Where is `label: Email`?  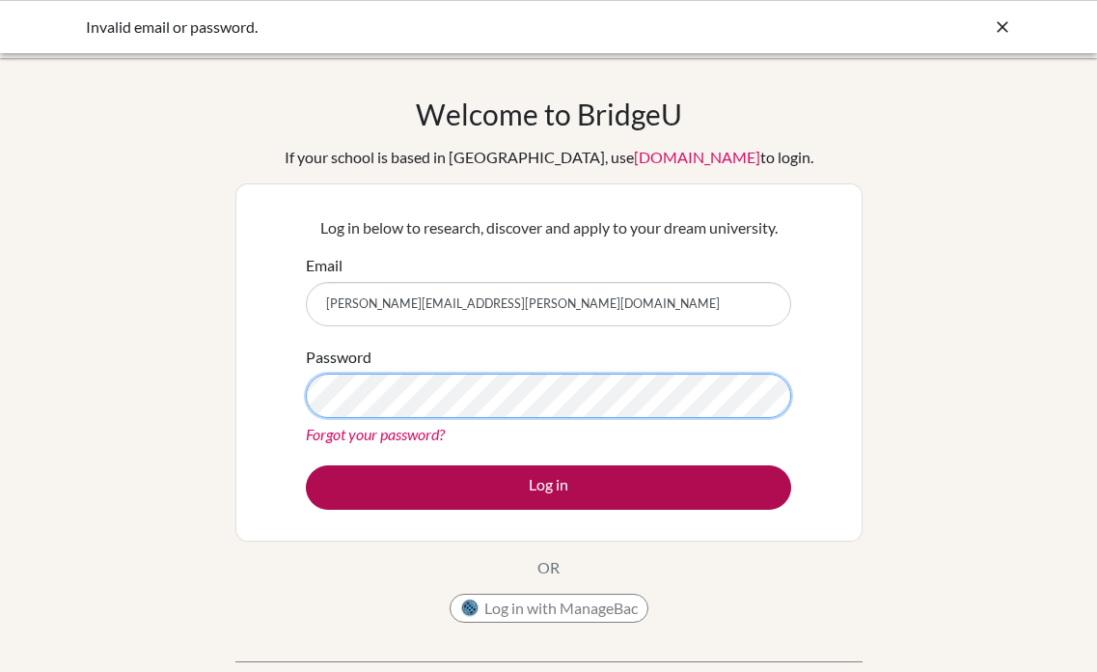 label: Email is located at coordinates (324, 265).